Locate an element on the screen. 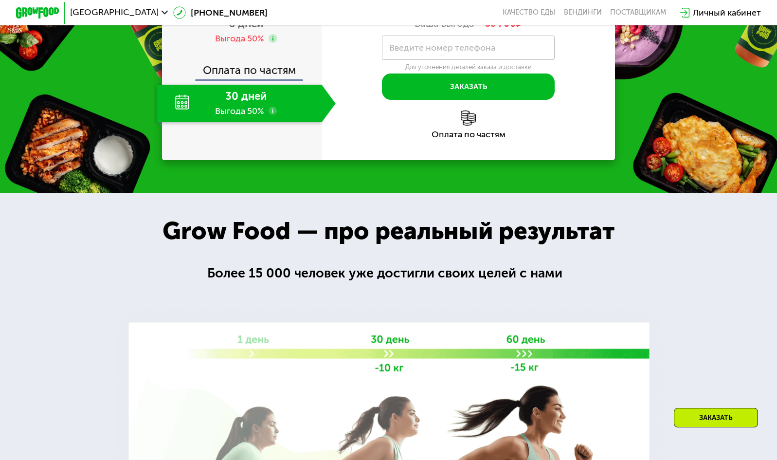 This screenshot has width=777, height=460. div: поставщикам is located at coordinates (638, 13).